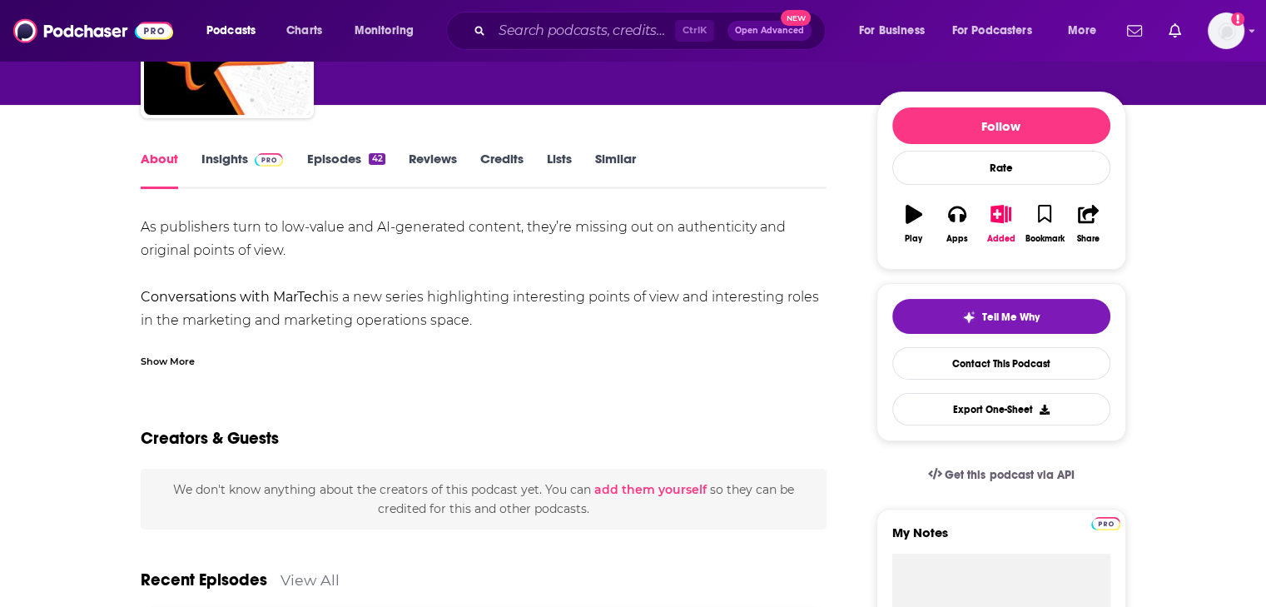 This screenshot has height=607, width=1266. I want to click on a: Episodes42, so click(345, 170).